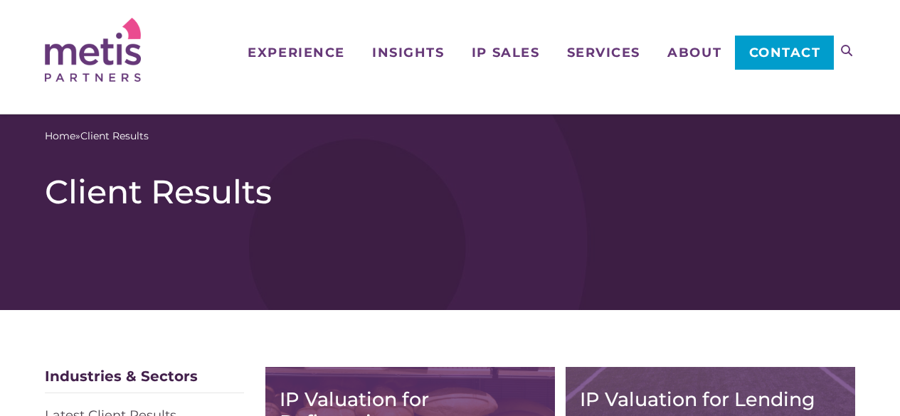  Describe the element at coordinates (92, 50) in the screenshot. I see `img: Metis Partners` at that location.